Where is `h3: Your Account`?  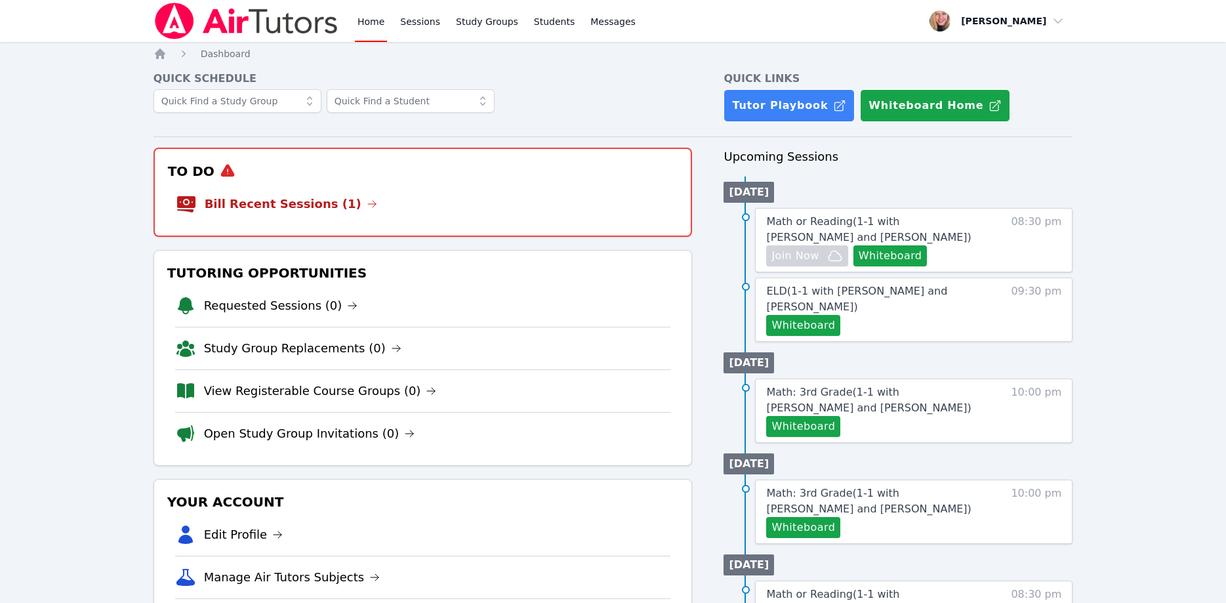 h3: Your Account is located at coordinates (423, 502).